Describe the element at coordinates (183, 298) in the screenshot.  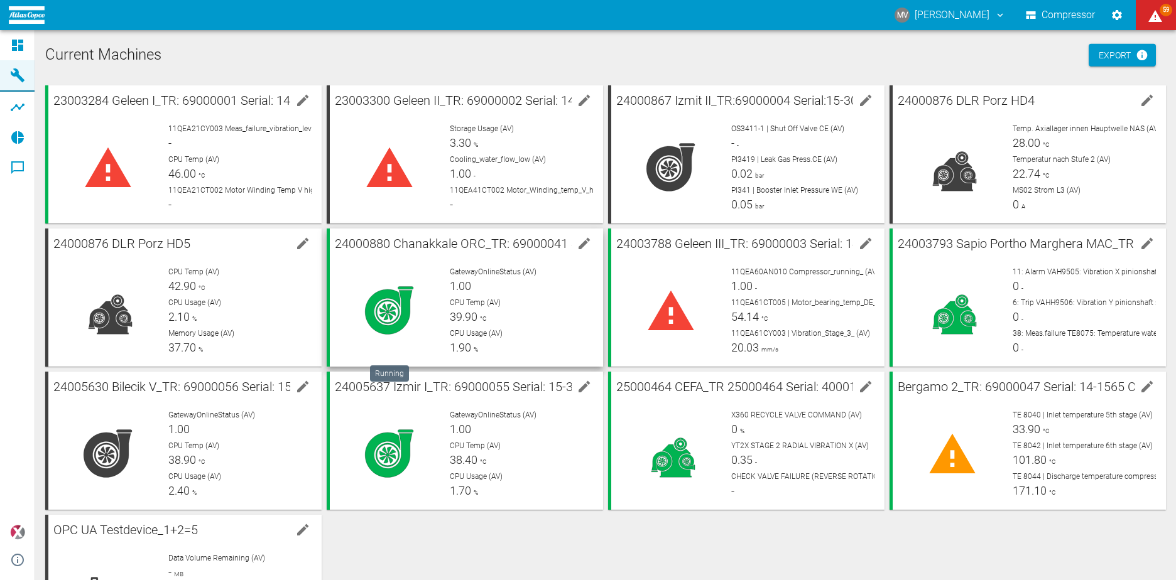
I see `a: 24000876 DLR Porz HD5edit machineCPU Temp (AV)42.90°CCPU Usage (AV)2.10%Memory Usage (AV)37.70%` at that location.